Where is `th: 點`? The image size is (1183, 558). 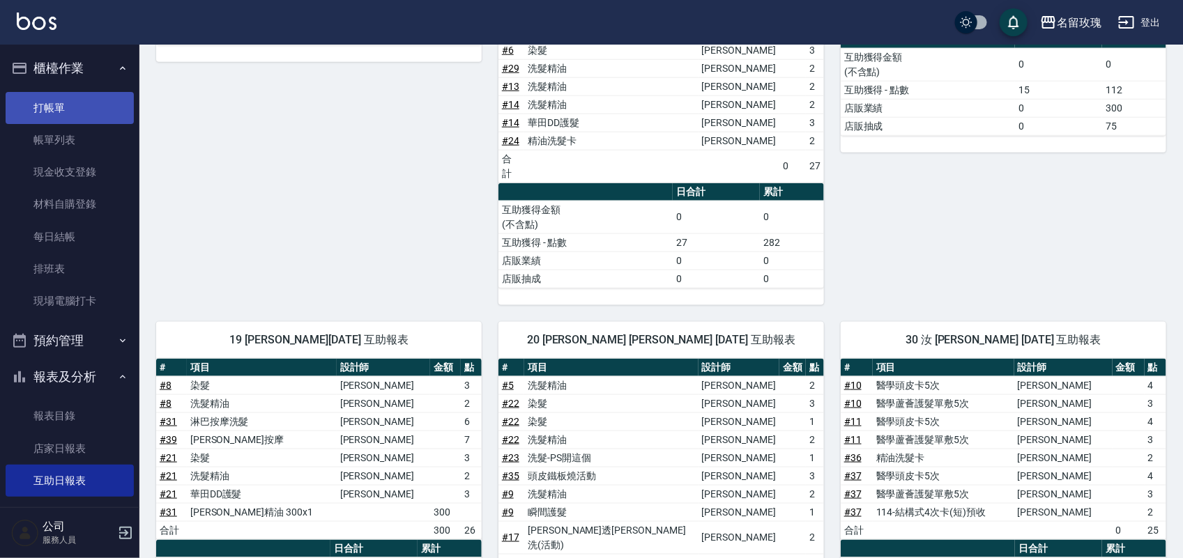
th: 點 is located at coordinates (815, 368).